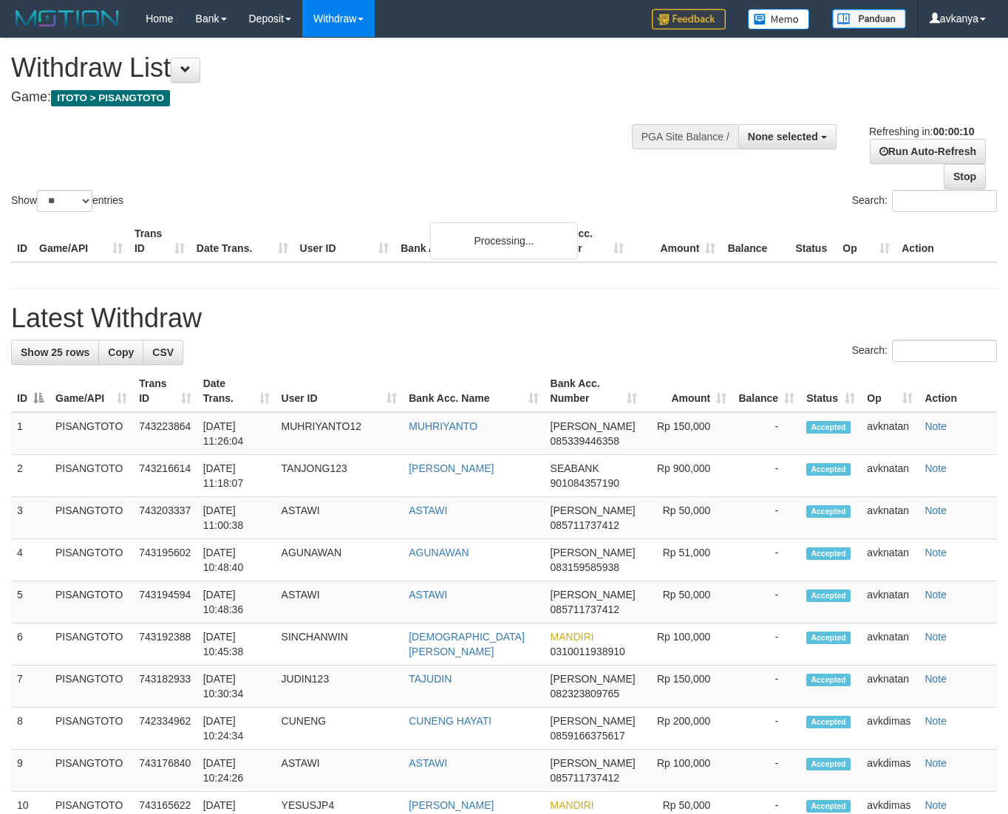  Describe the element at coordinates (91, 391) in the screenshot. I see `th: Game/API: activate to sort column ascending` at that location.